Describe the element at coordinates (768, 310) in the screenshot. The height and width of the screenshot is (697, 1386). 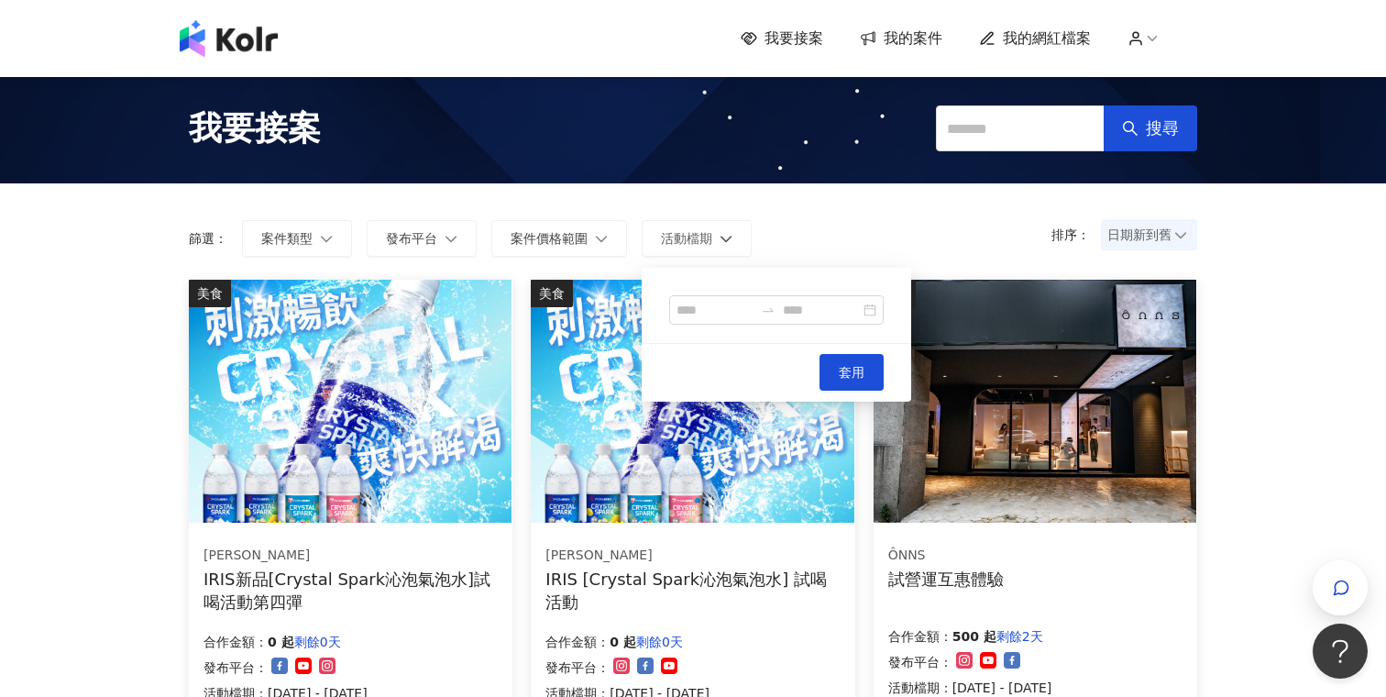
I see `span: swap-right` at that location.